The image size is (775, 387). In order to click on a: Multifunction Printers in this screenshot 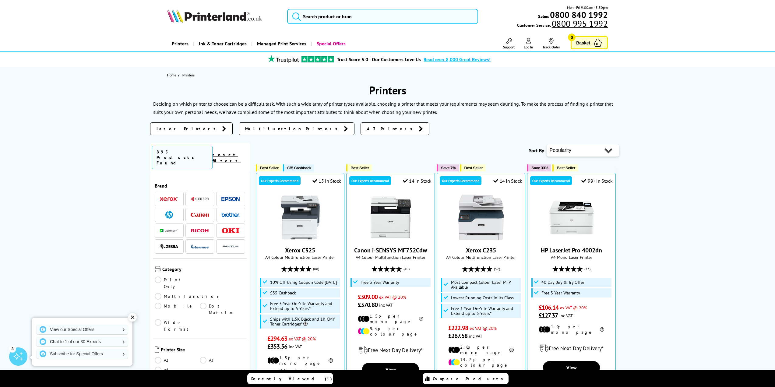, I will do `click(297, 129)`.